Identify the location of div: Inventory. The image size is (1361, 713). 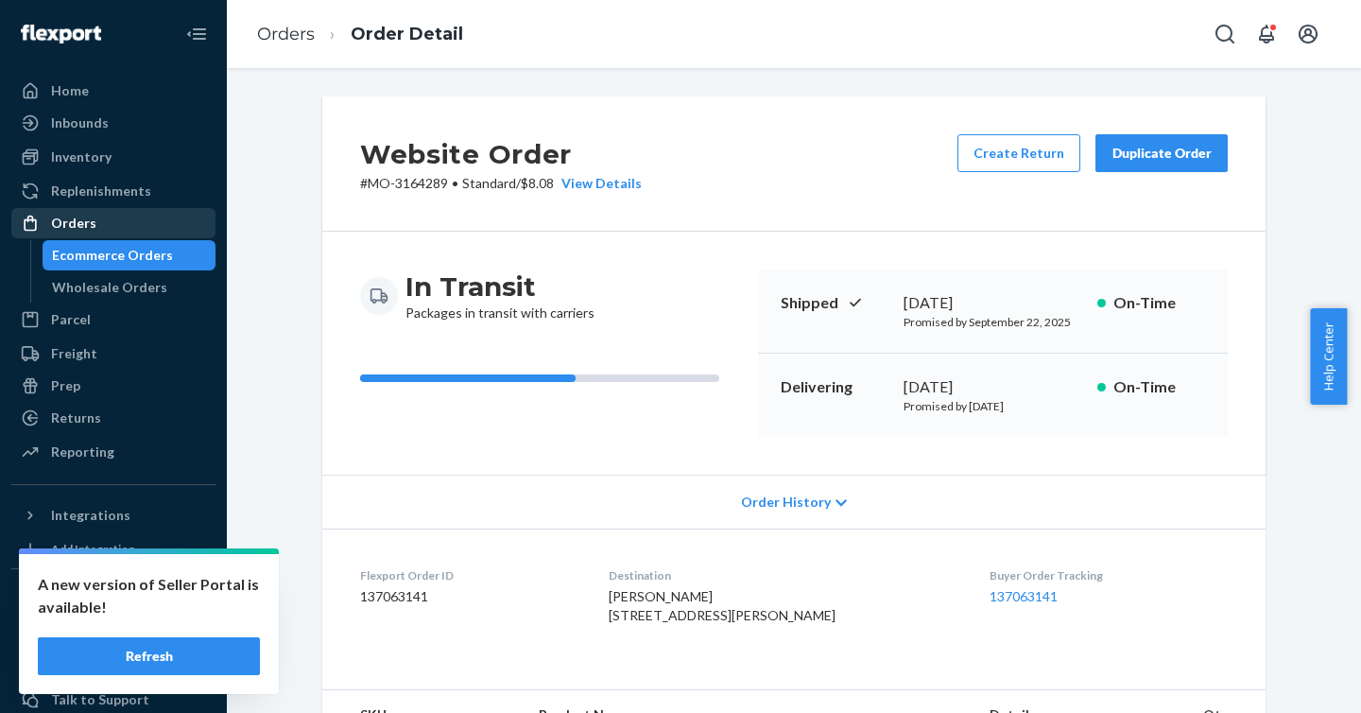
(81, 157).